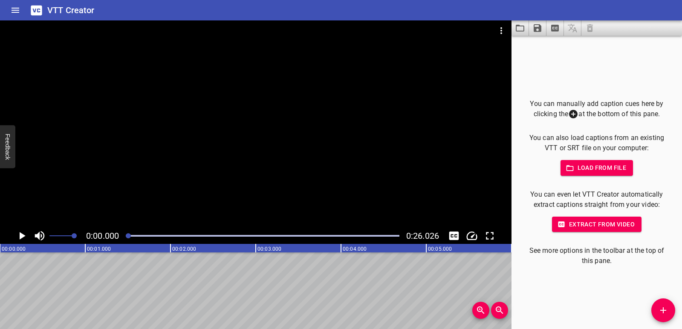 This screenshot has height=329, width=682. I want to click on text: 00:02.000, so click(184, 249).